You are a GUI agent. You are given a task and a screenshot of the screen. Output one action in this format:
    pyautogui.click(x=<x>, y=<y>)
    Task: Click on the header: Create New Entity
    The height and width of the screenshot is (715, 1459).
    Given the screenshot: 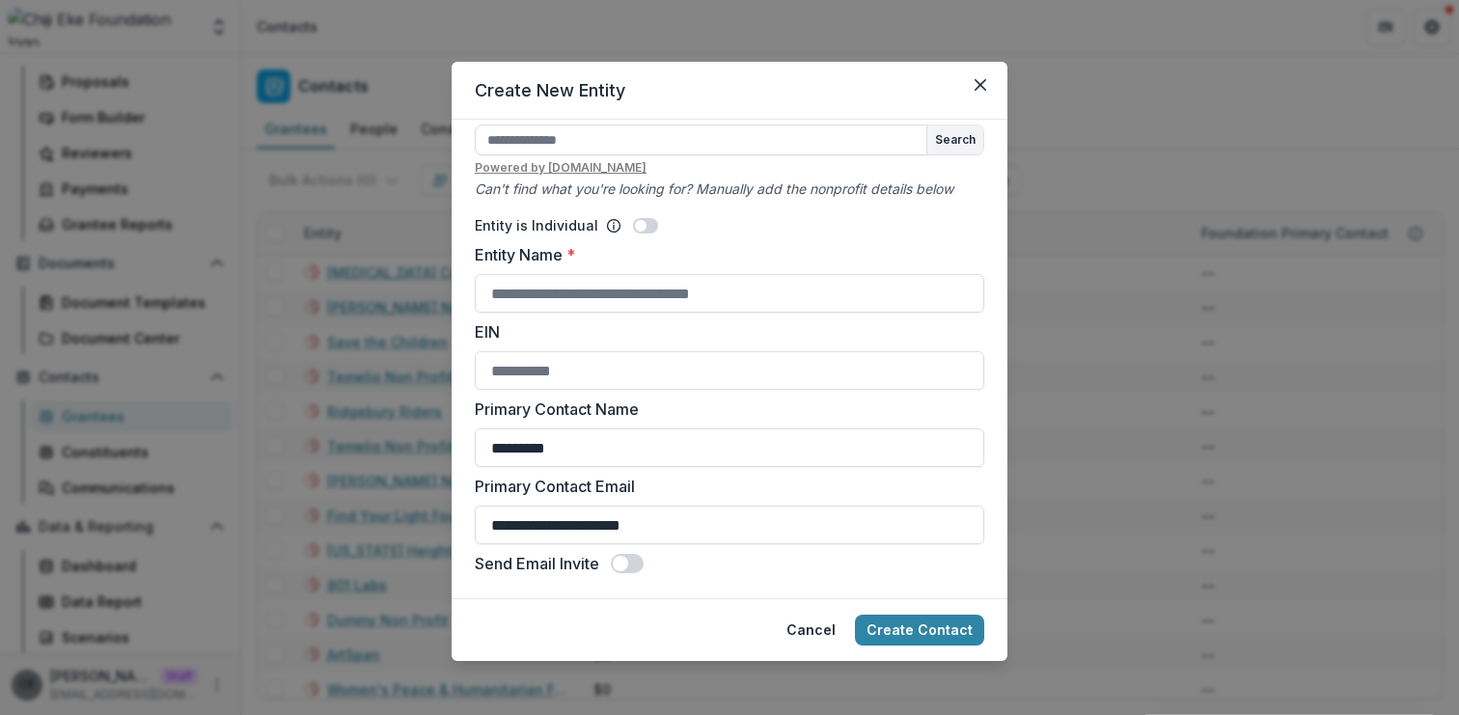 What is the action you would take?
    pyautogui.click(x=729, y=91)
    